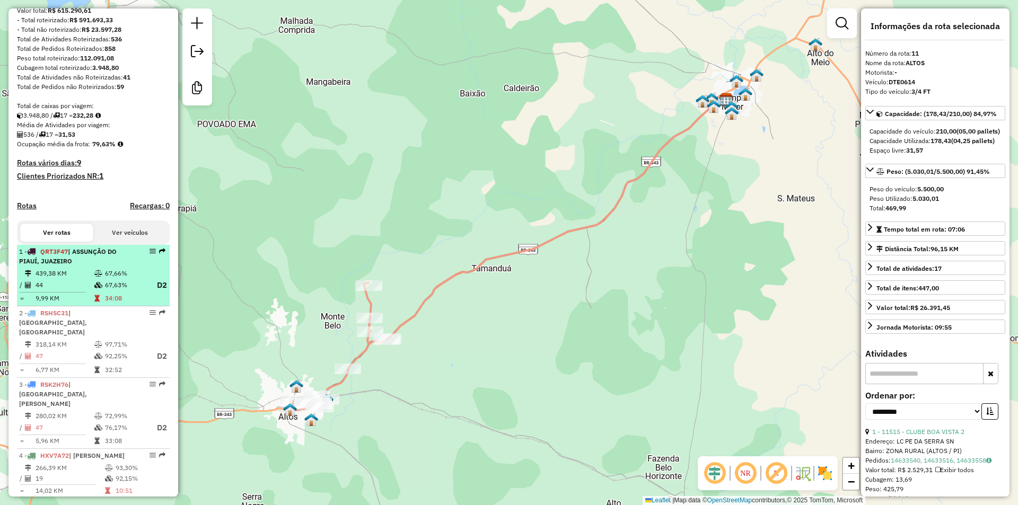  Describe the element at coordinates (935, 396) in the screenshot. I see `label: Ordenar por:` at that location.